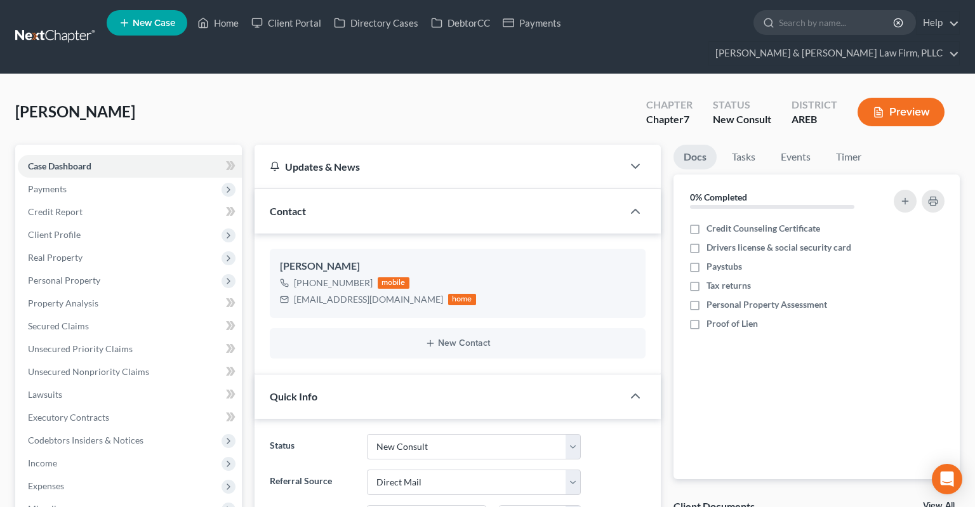 The image size is (975, 507). What do you see at coordinates (69, 417) in the screenshot?
I see `span: Executory Contracts` at bounding box center [69, 417].